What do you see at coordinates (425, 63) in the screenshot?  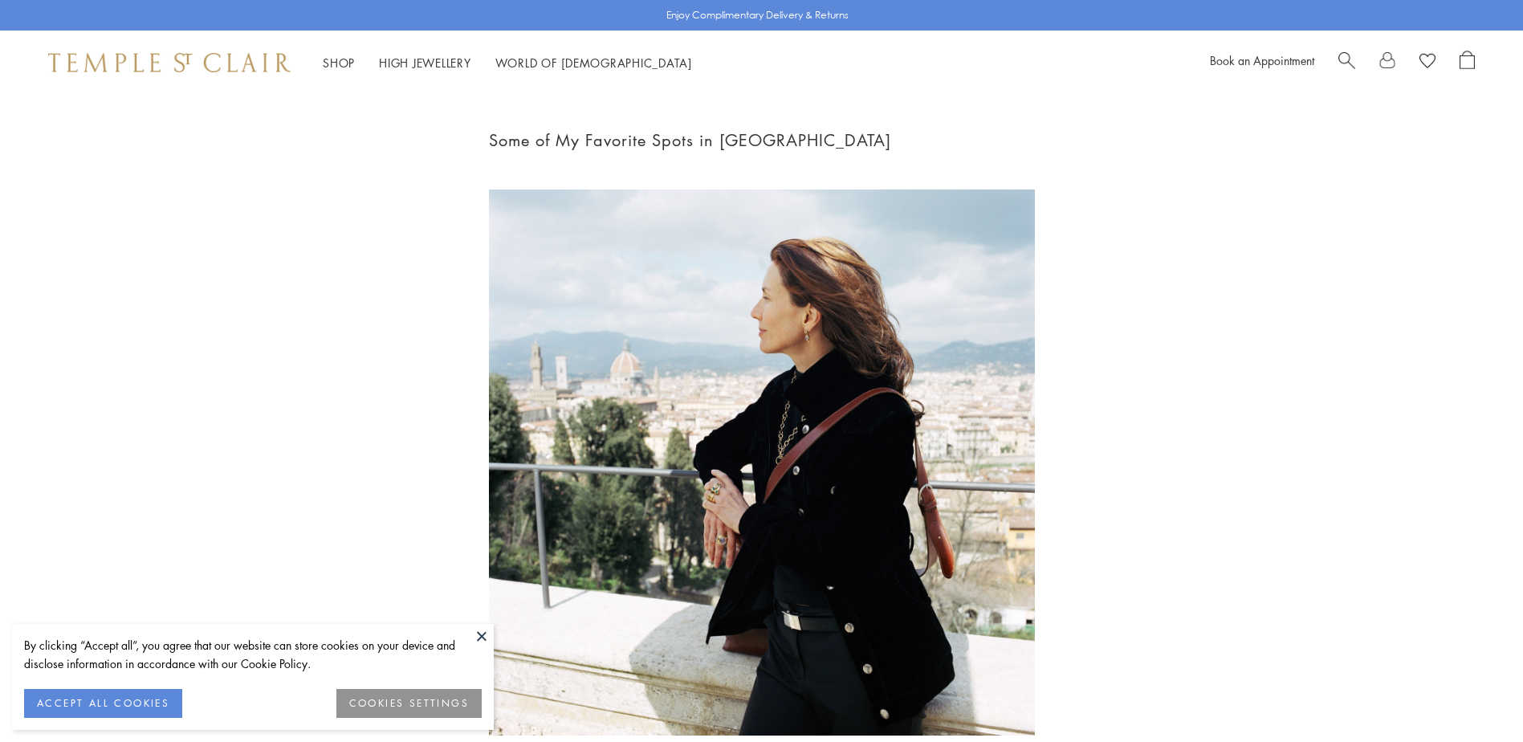 I see `a: High JewelleryHigh Jewellery` at bounding box center [425, 63].